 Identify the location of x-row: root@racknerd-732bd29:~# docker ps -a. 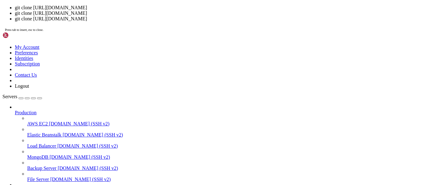
(172, 55).